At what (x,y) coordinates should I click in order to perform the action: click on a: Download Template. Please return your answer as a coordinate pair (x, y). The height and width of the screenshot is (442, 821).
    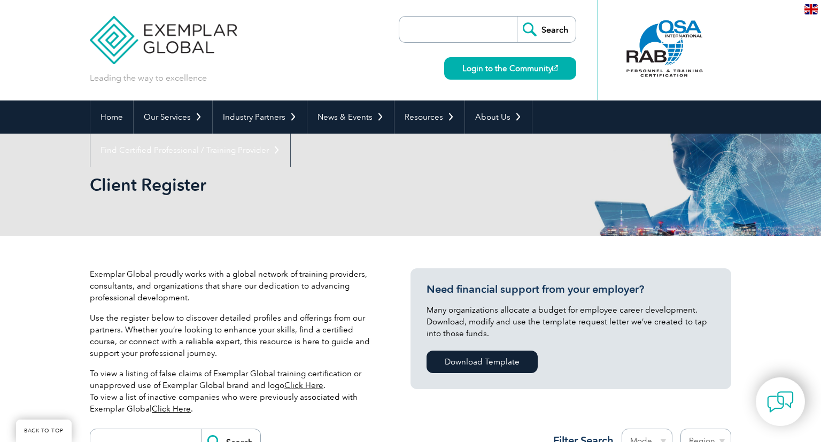
    Looking at the image, I should click on (482, 362).